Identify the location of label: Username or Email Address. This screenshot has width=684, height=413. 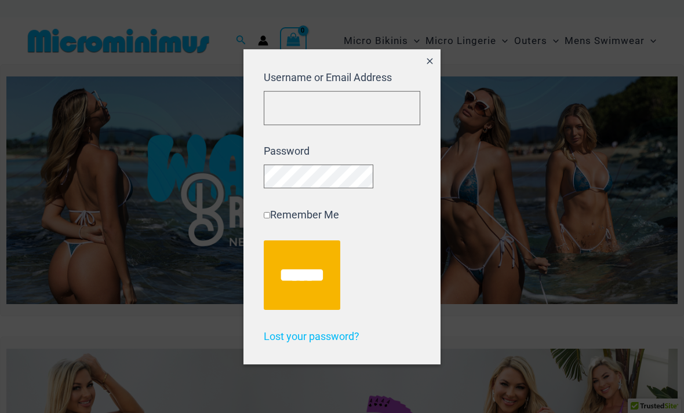
(327, 77).